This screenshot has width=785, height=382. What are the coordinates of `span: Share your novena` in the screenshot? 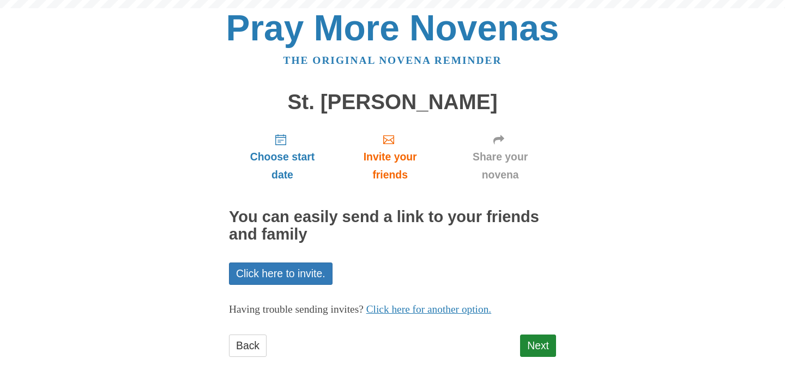 It's located at (500, 166).